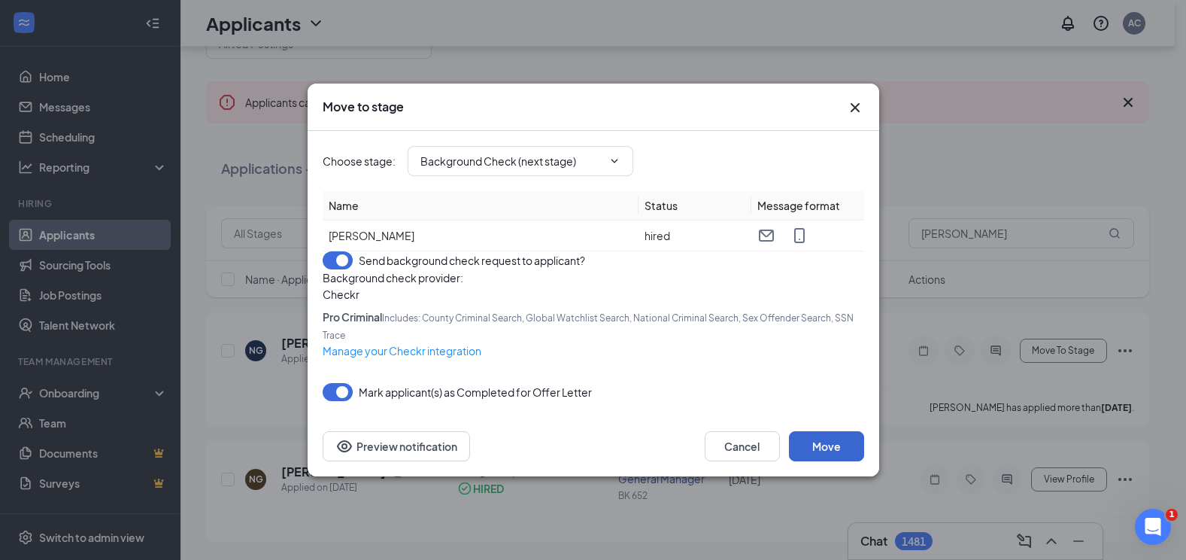 This screenshot has width=1186, height=560. I want to click on span: Send background check request to applicant?, so click(472, 260).